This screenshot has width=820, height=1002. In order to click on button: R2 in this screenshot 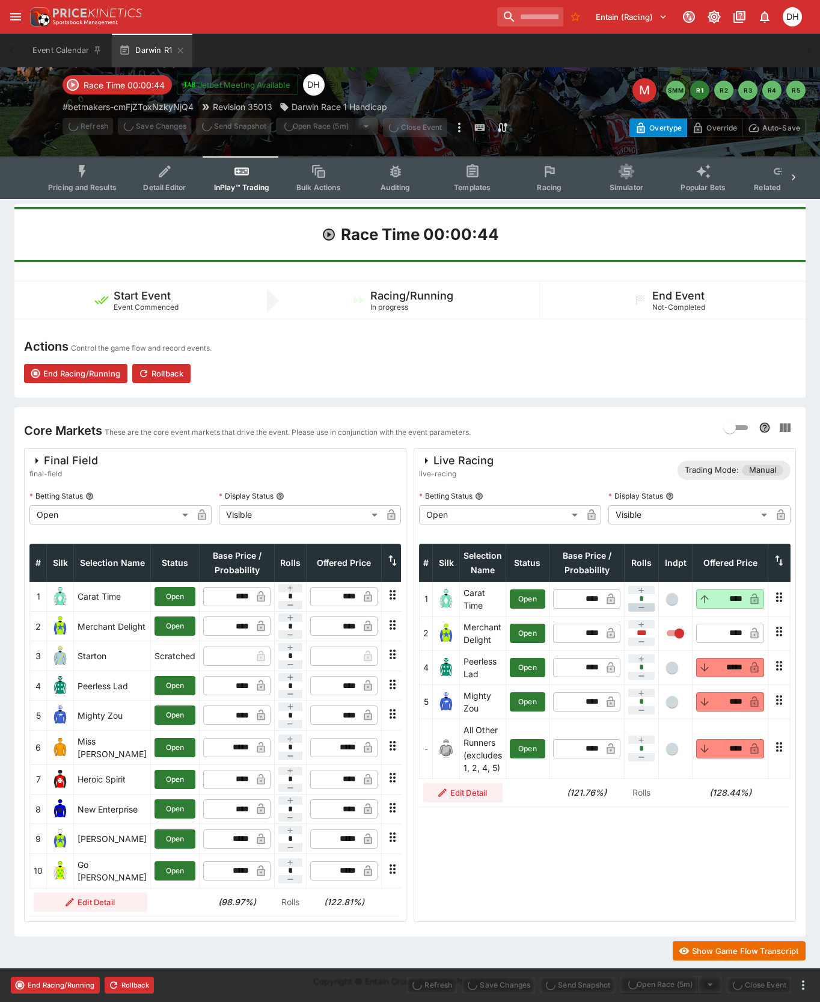, I will do `click(724, 90)`.